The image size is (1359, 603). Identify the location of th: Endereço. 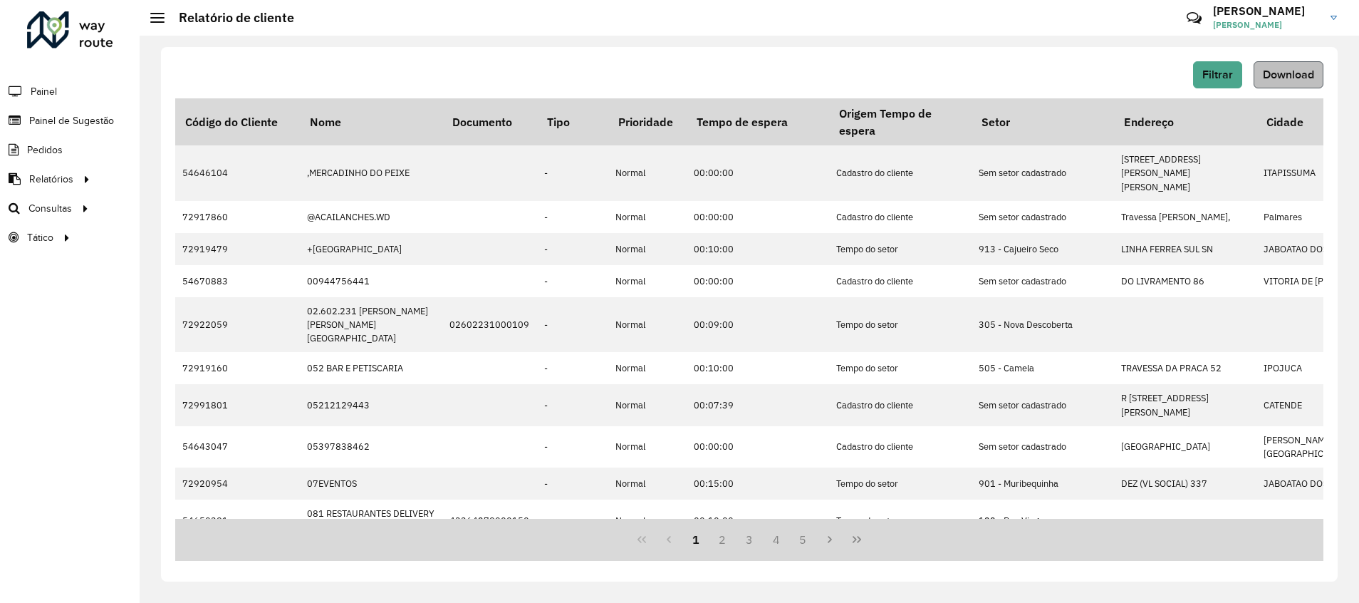
(1185, 122).